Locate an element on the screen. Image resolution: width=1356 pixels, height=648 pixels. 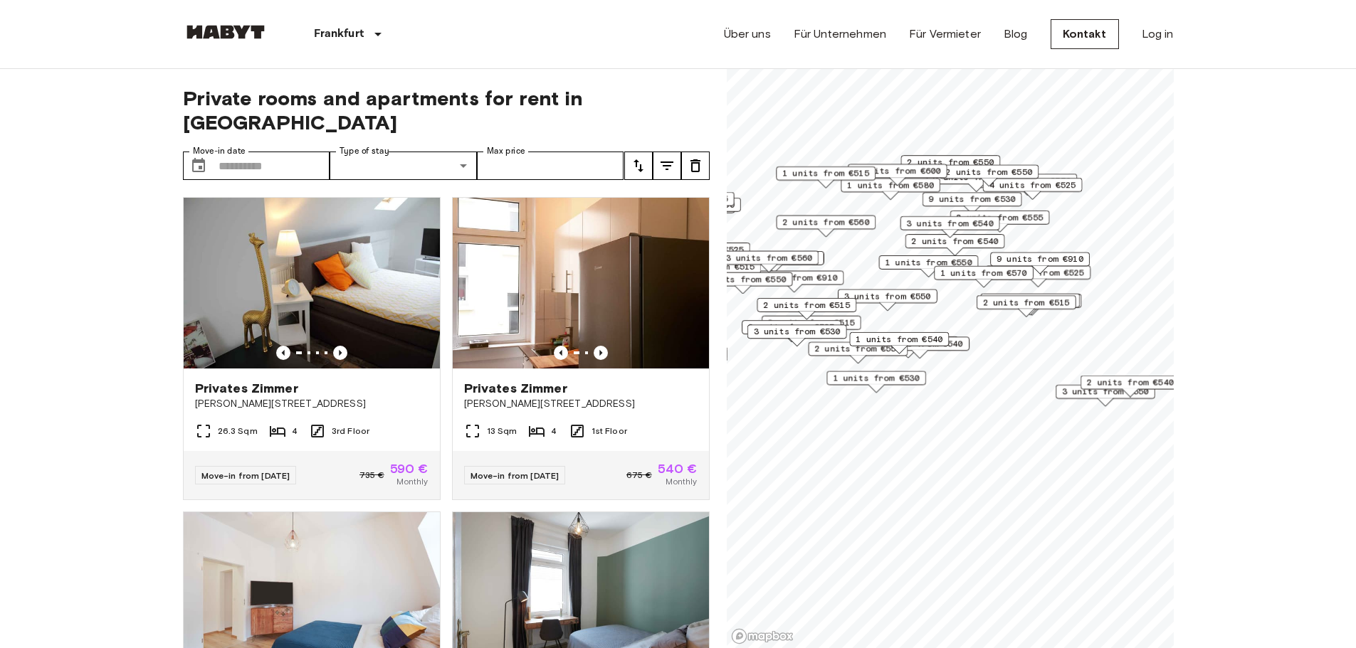
span: 13 Sqm is located at coordinates (502, 431).